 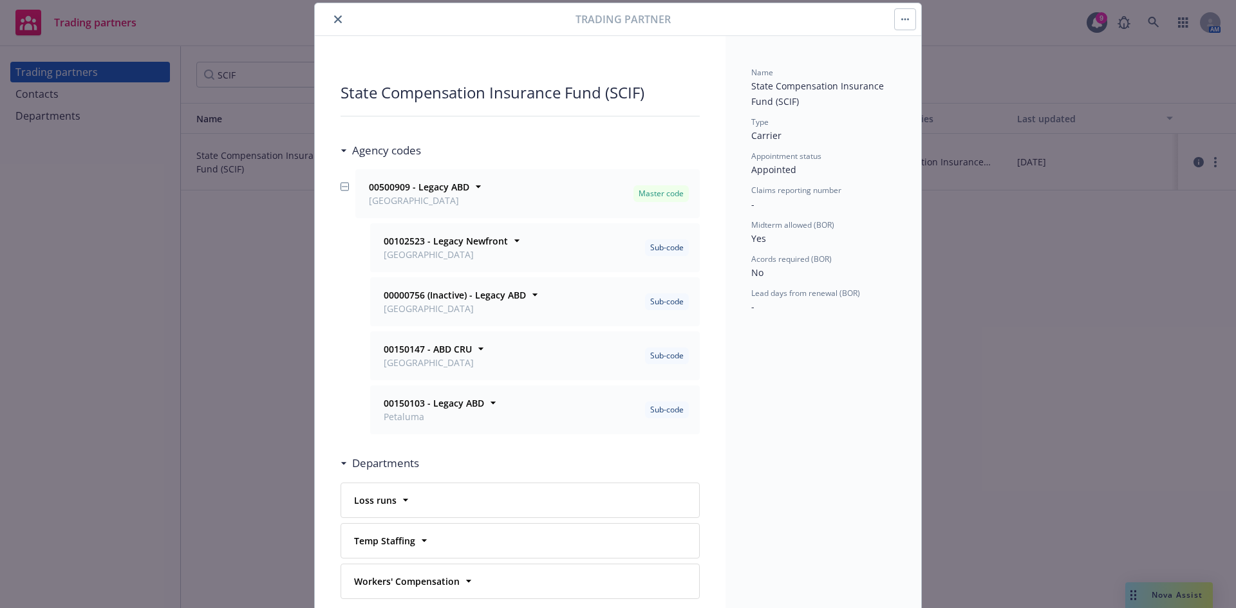 I want to click on strong: Temp Staffing, so click(x=384, y=541).